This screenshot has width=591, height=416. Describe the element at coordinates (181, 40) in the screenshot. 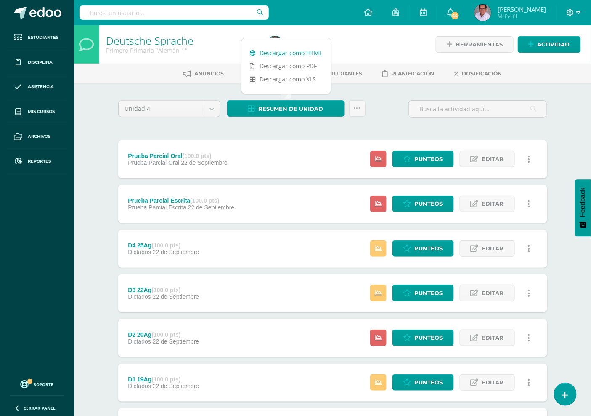

I see `h1: Deutsche Sprache` at that location.